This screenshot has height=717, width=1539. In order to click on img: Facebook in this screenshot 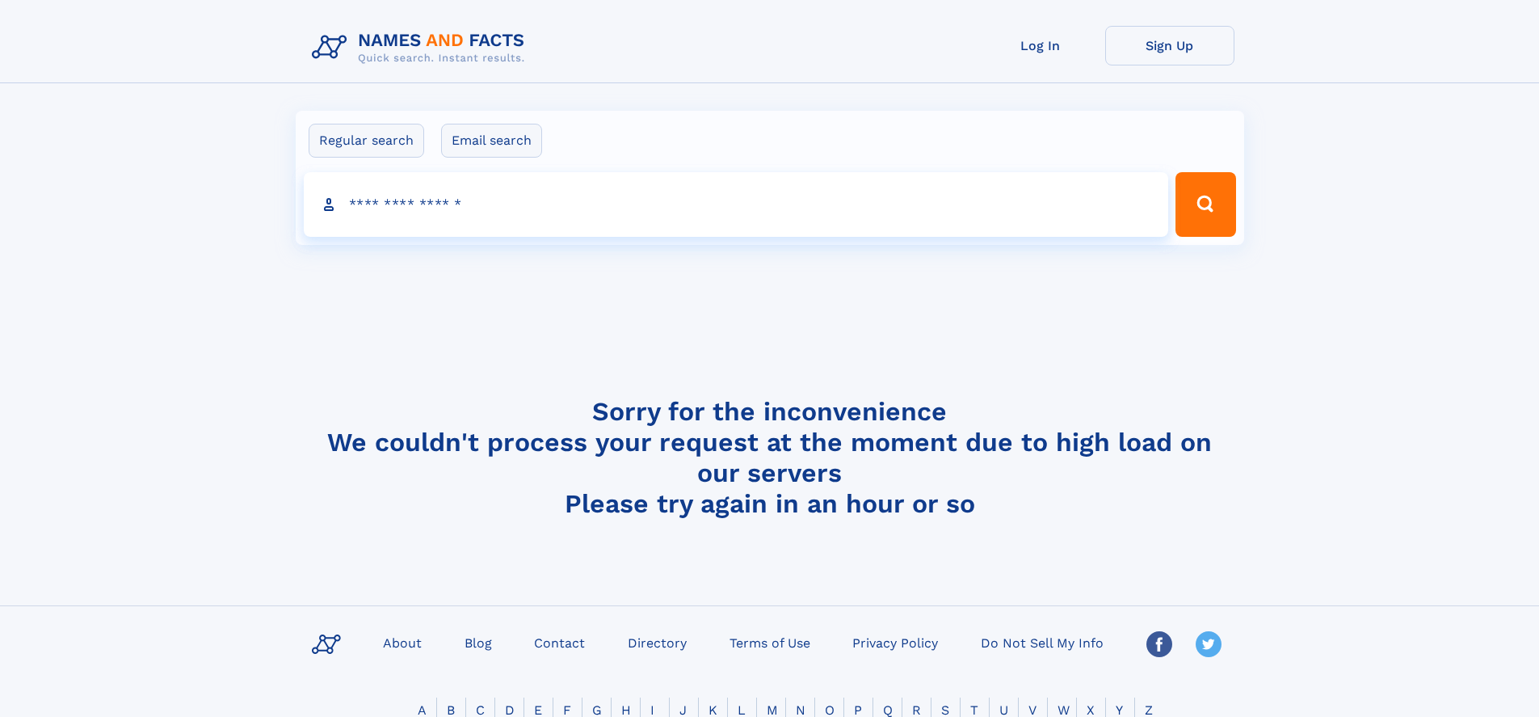, I will do `click(1159, 644)`.